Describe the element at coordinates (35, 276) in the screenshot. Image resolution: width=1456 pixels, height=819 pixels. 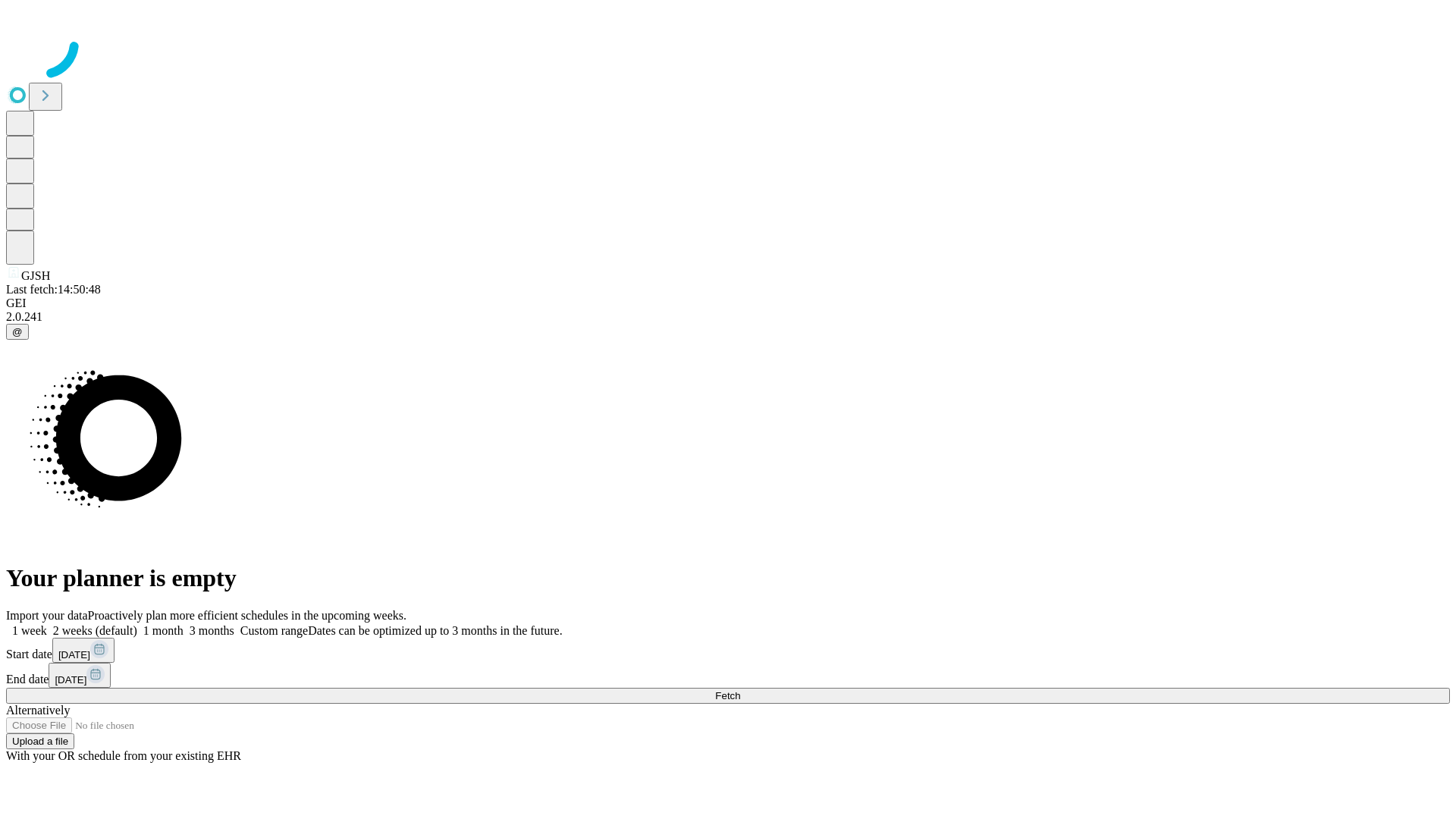
I see `span: GJSH` at that location.